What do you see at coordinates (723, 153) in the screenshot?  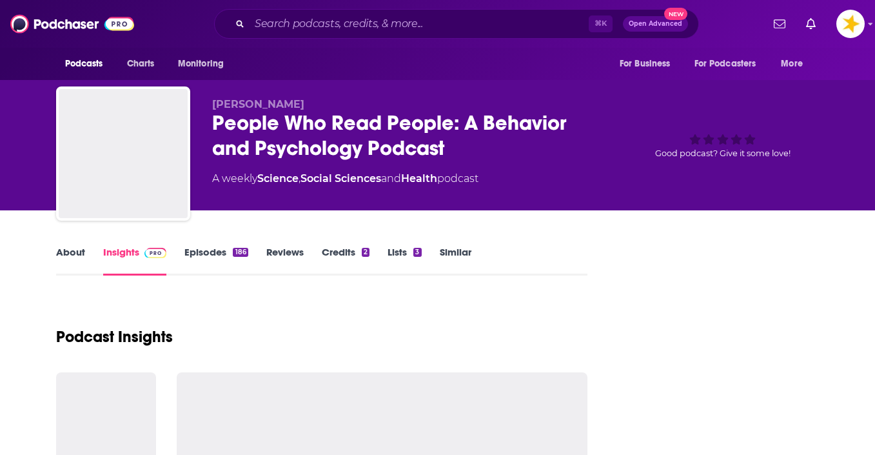 I see `span: Good podcast? Give it some love!` at bounding box center [723, 153].